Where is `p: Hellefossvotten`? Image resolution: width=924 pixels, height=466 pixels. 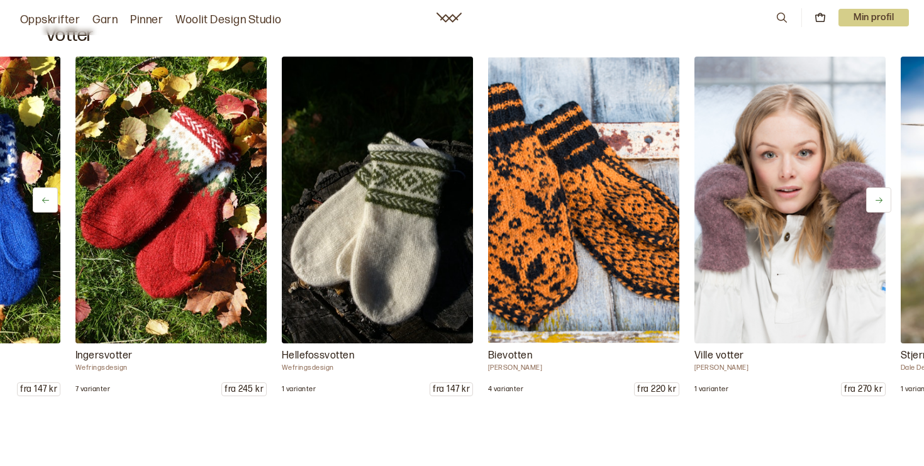 p: Hellefossvotten is located at coordinates (377, 356).